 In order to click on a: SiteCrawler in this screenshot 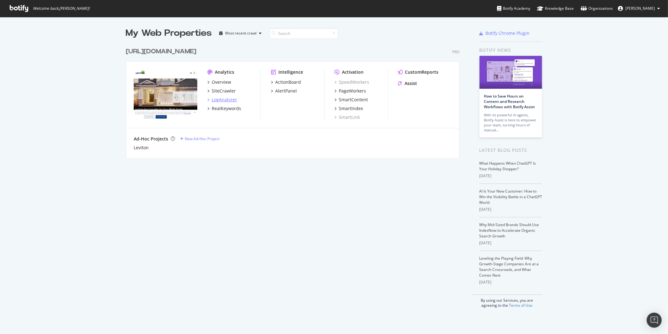, I will do `click(222, 91)`.